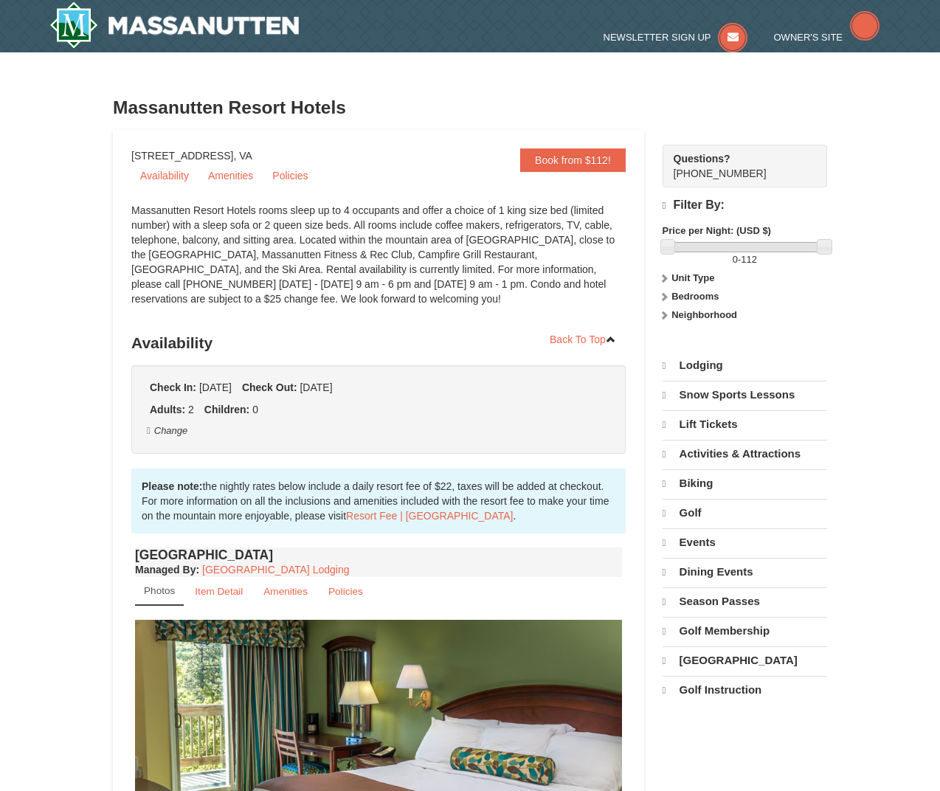  I want to click on a: Massanutten Resort, so click(174, 25).